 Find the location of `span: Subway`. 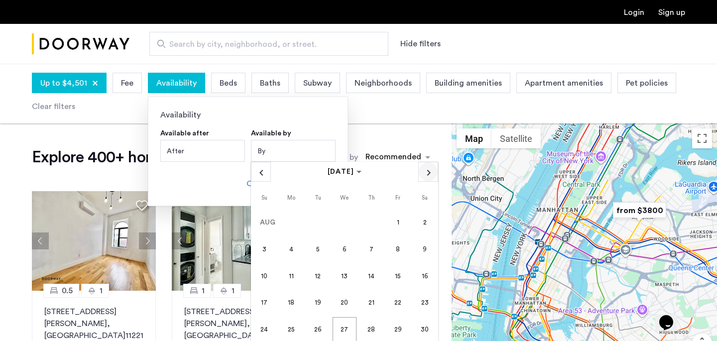

span: Subway is located at coordinates (317, 83).